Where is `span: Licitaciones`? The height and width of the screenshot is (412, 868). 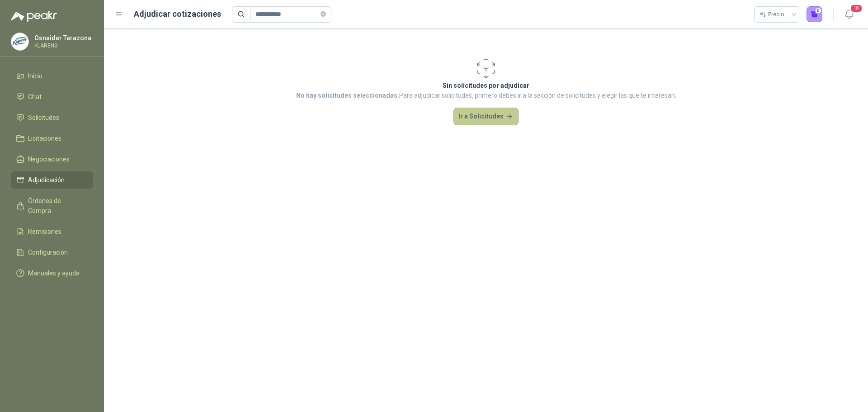 span: Licitaciones is located at coordinates (45, 138).